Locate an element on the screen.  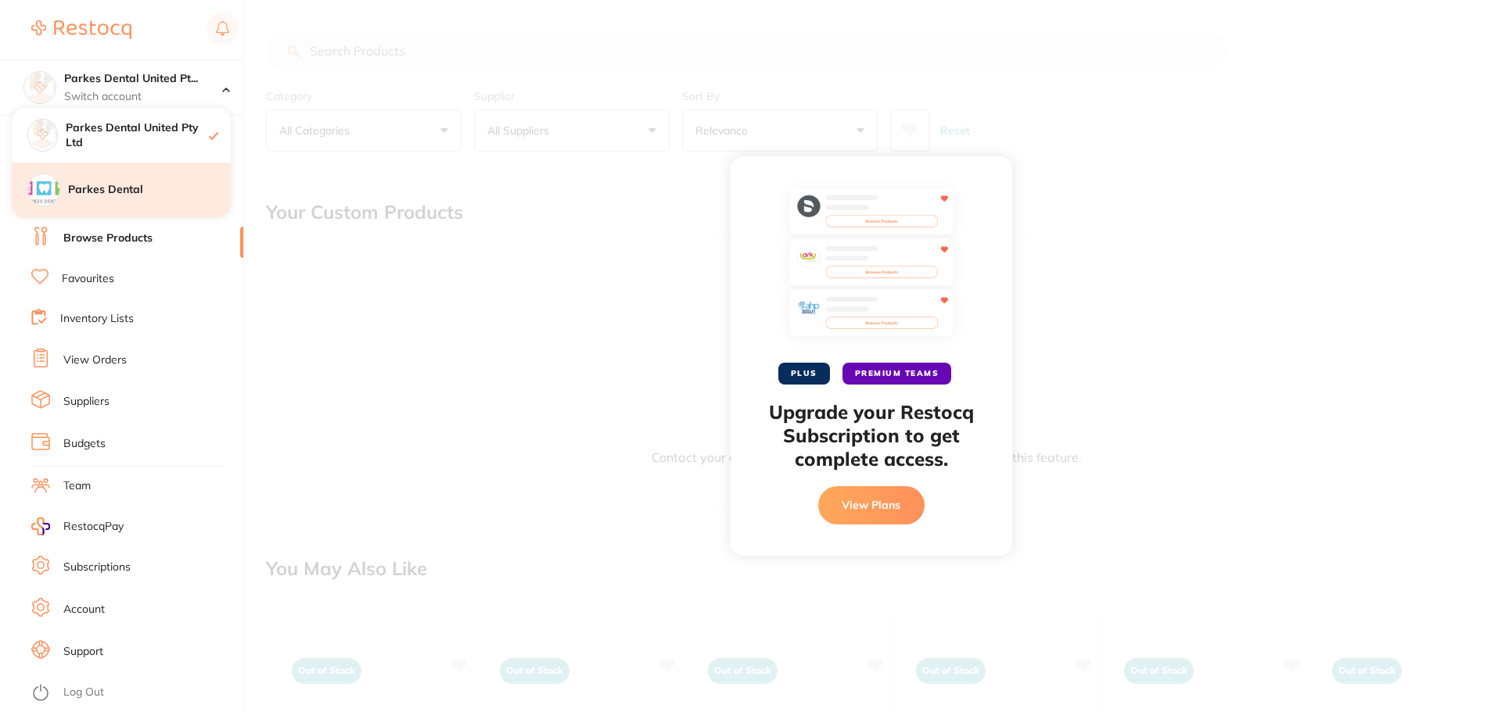
a: Team is located at coordinates (77, 486).